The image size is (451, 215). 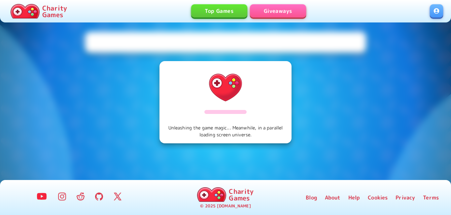 What do you see at coordinates (62, 196) in the screenshot?
I see `img: Instagram Logo` at bounding box center [62, 196].